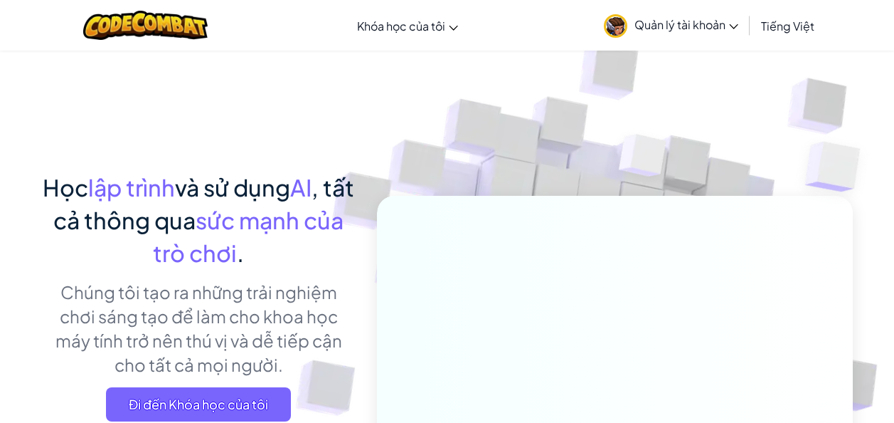 This screenshot has width=894, height=423. What do you see at coordinates (788, 26) in the screenshot?
I see `span: Tiếng Việt` at bounding box center [788, 26].